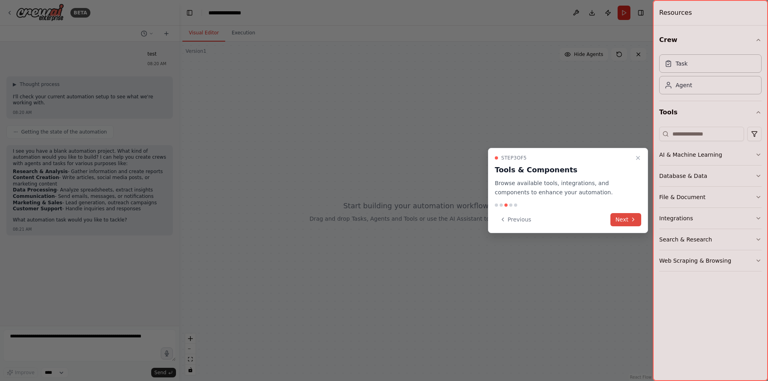  What do you see at coordinates (626, 220) in the screenshot?
I see `button: Next` at bounding box center [626, 220].